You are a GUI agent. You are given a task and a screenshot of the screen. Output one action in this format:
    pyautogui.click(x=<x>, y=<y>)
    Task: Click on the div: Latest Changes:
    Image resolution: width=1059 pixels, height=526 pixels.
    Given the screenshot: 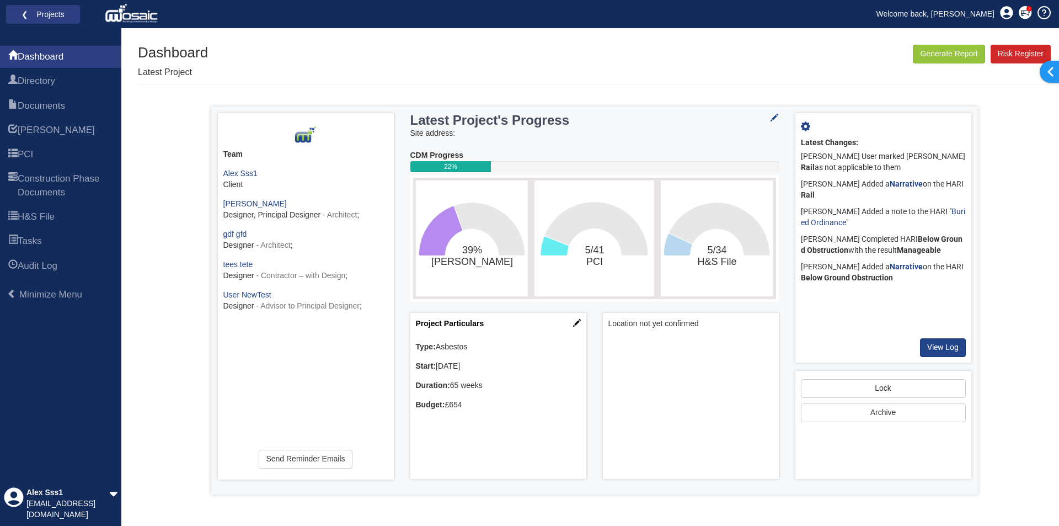 What is the action you would take?
    pyautogui.click(x=883, y=143)
    